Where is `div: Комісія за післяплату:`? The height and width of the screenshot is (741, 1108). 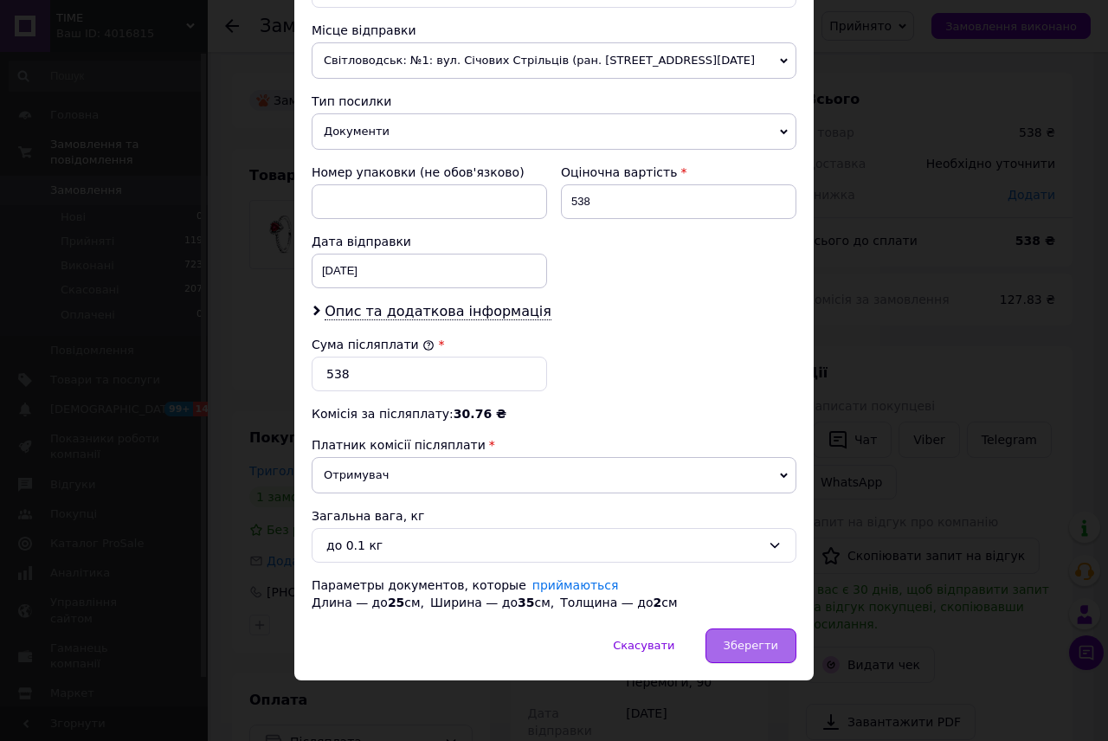 div: Комісія за післяплату: is located at coordinates (554, 414).